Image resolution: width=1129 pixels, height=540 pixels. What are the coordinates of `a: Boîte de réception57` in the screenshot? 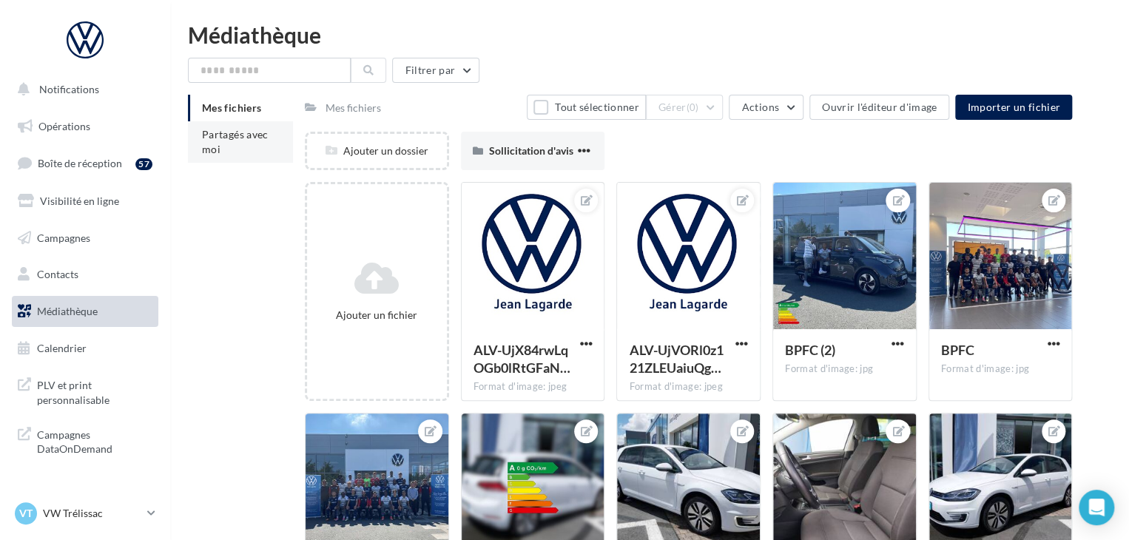 It's located at (85, 163).